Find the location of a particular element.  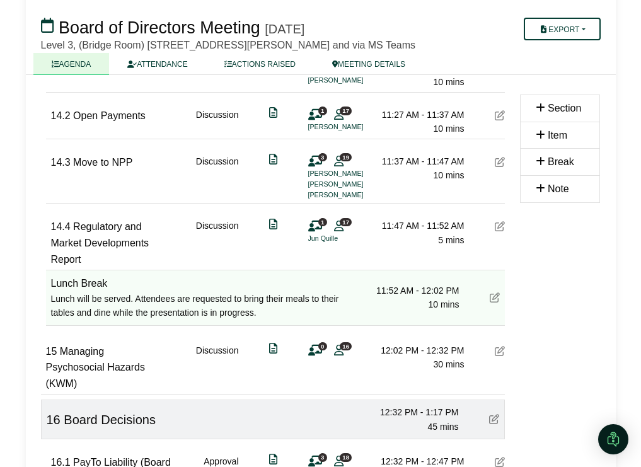

span: Board Decisions is located at coordinates (110, 419).